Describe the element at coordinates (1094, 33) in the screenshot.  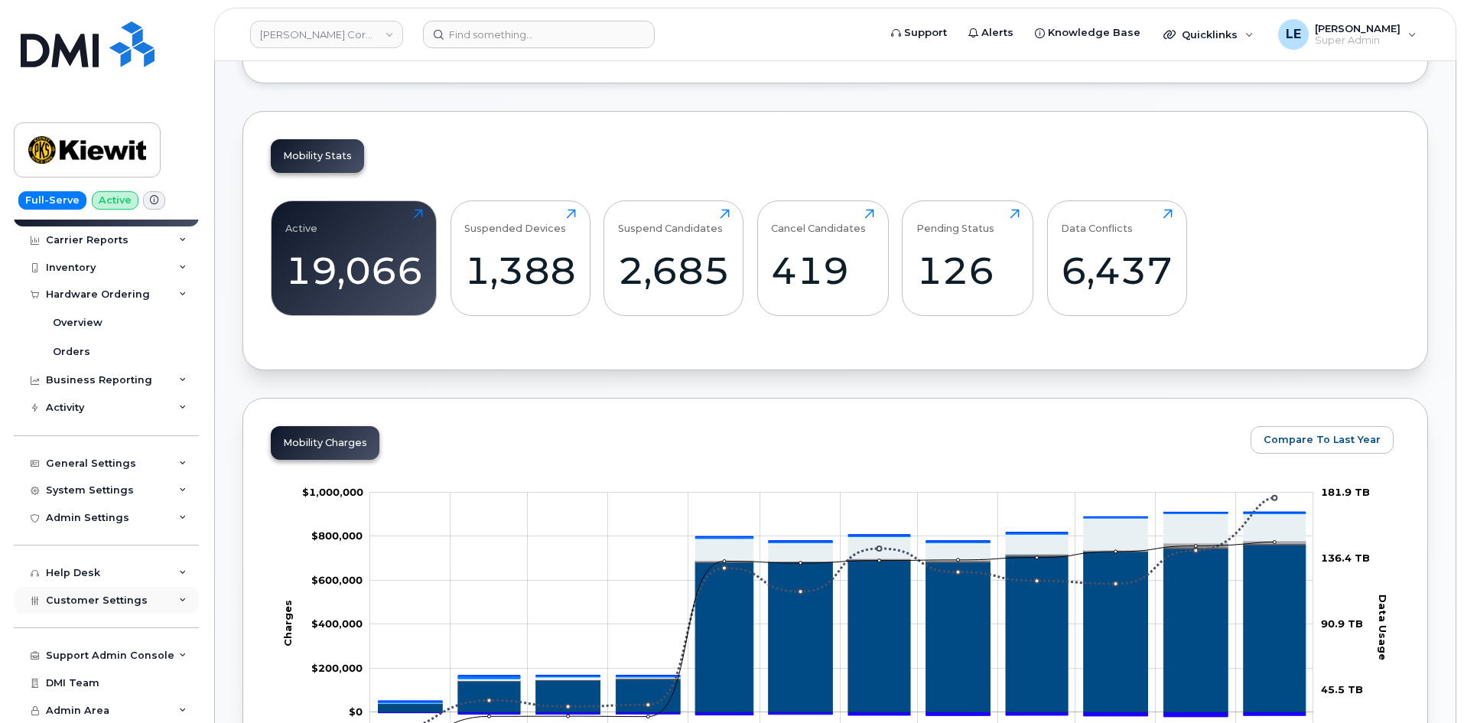
I see `span: Knowledge Base` at that location.